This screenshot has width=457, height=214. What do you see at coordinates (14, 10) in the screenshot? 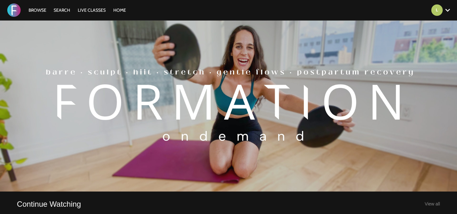
I see `img: FORMATION` at bounding box center [14, 10].